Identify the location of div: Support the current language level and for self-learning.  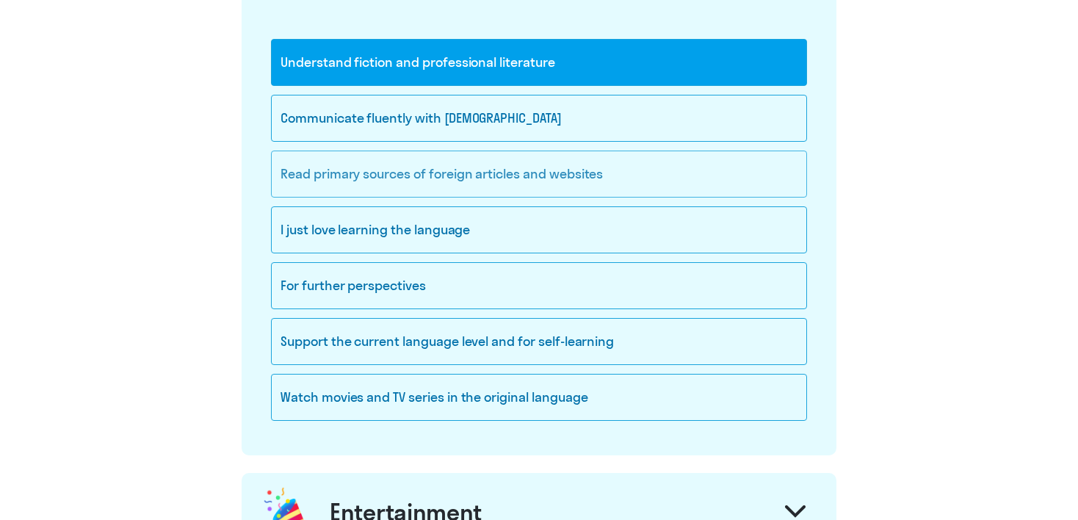
(539, 341).